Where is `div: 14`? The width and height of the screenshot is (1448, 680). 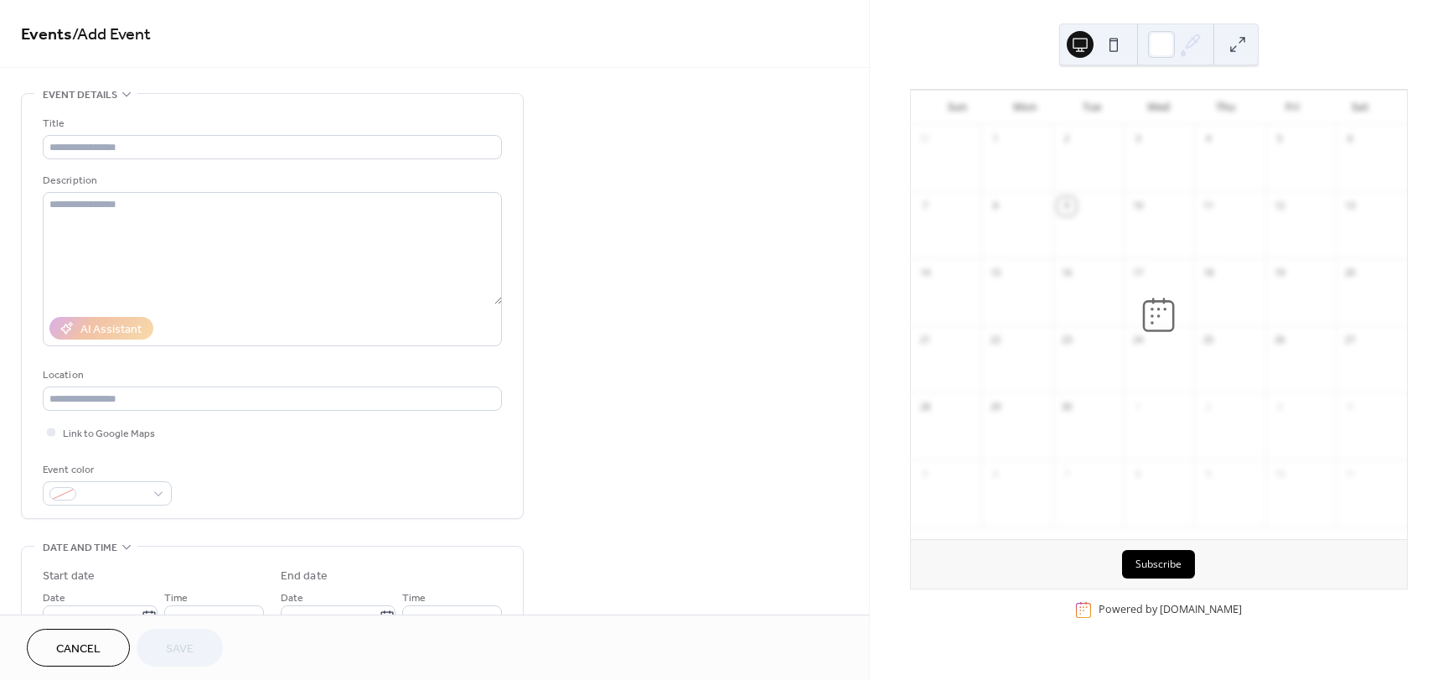 div: 14 is located at coordinates (925, 273).